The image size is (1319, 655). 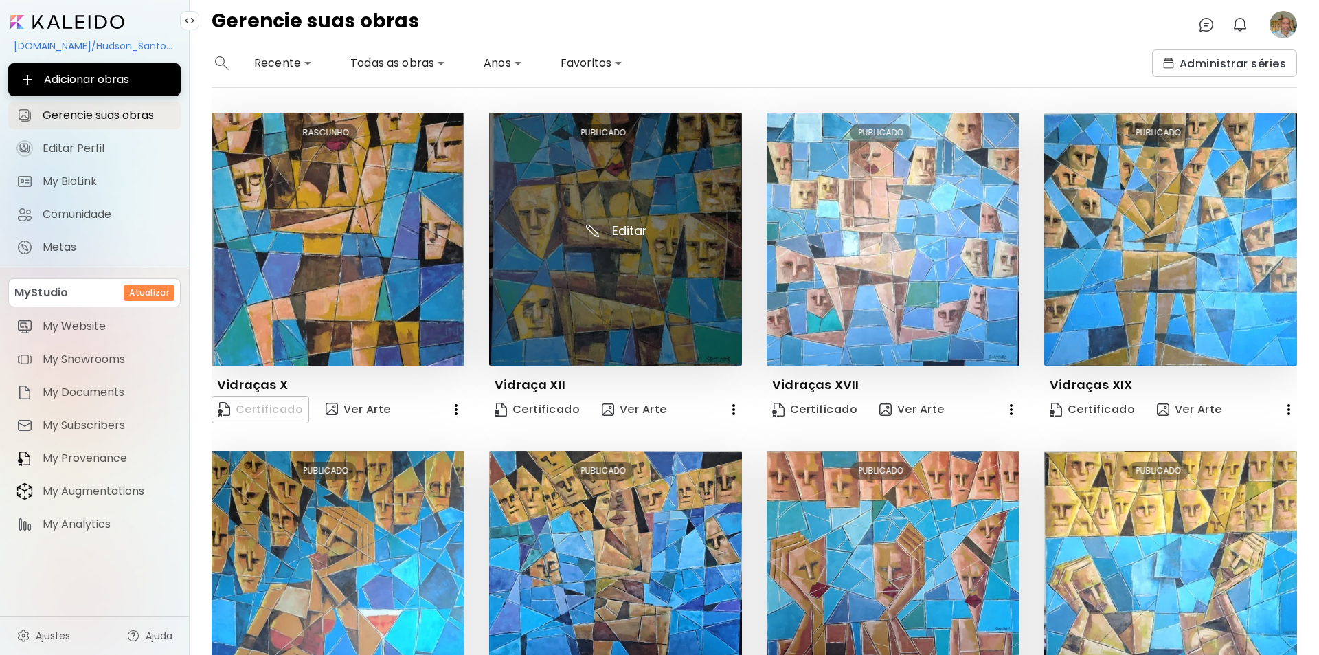 I want to click on img: settings, so click(x=23, y=635).